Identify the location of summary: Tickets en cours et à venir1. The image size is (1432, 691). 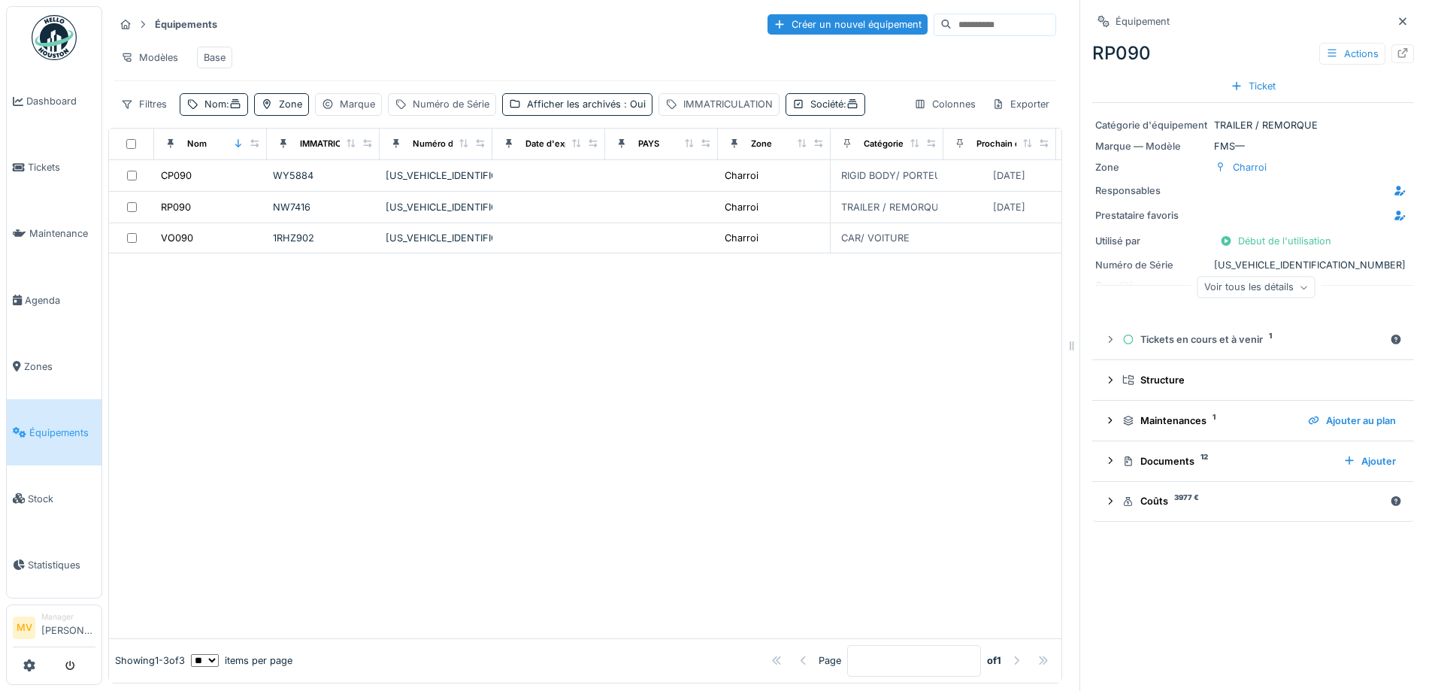
(1253, 339).